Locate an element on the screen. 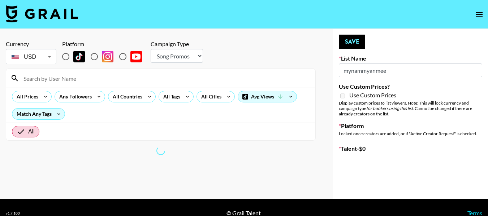  div: All Cities is located at coordinates (210, 97).